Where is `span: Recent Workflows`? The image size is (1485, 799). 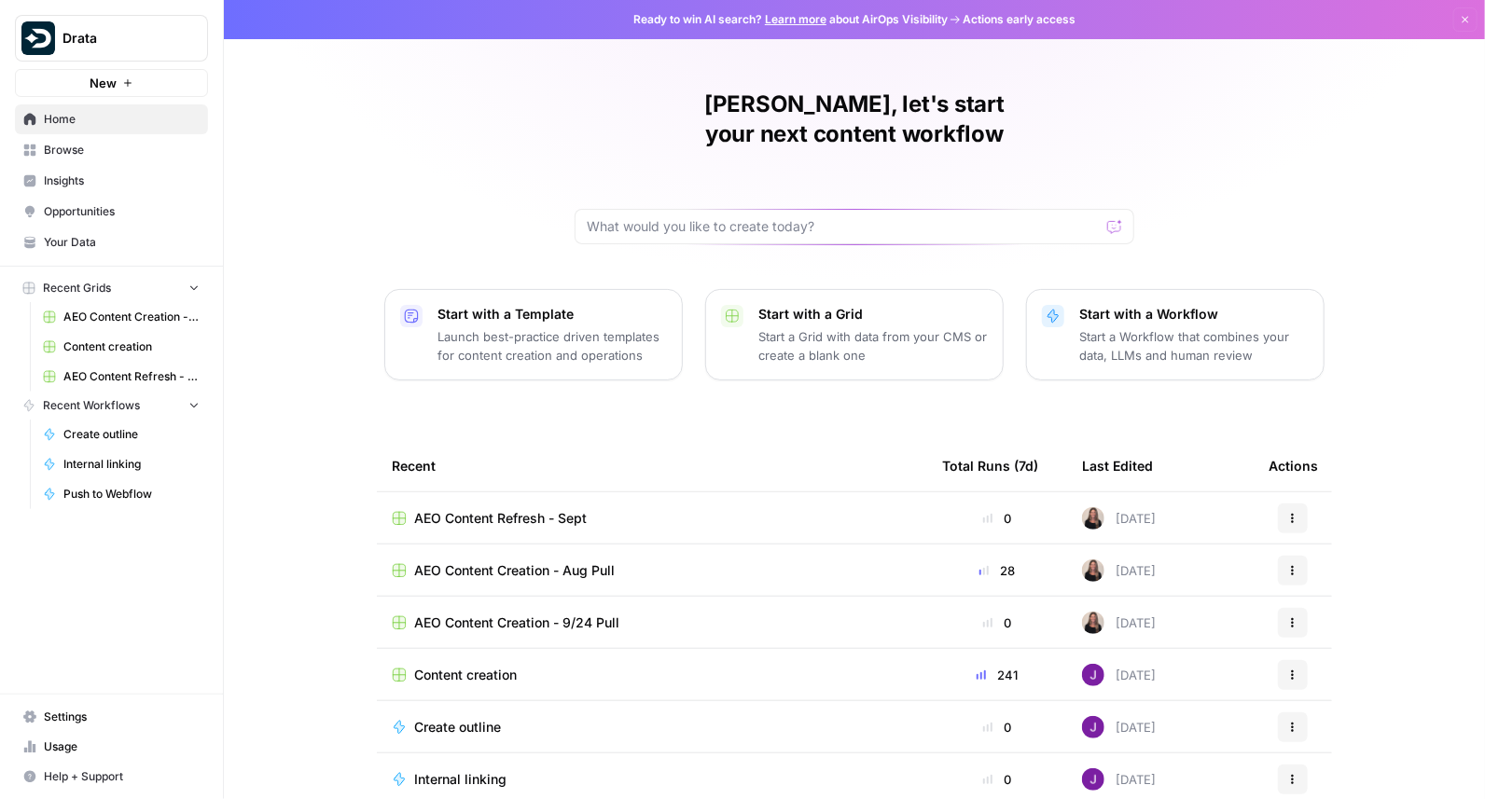 span: Recent Workflows is located at coordinates (91, 406).